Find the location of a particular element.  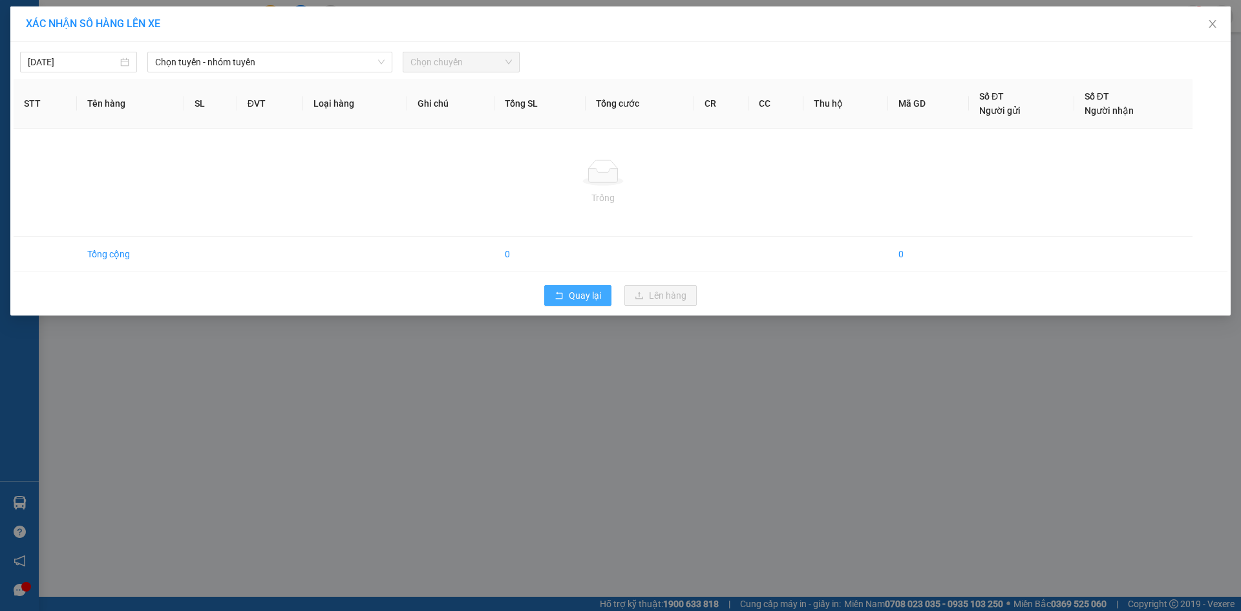

button: rollbackQuay lại is located at coordinates (578, 295).